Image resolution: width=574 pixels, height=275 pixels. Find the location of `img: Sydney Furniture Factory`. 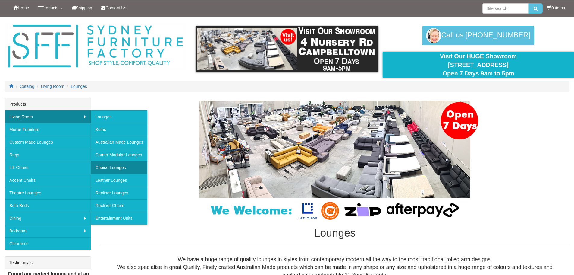

img: Sydney Furniture Factory is located at coordinates (96, 46).